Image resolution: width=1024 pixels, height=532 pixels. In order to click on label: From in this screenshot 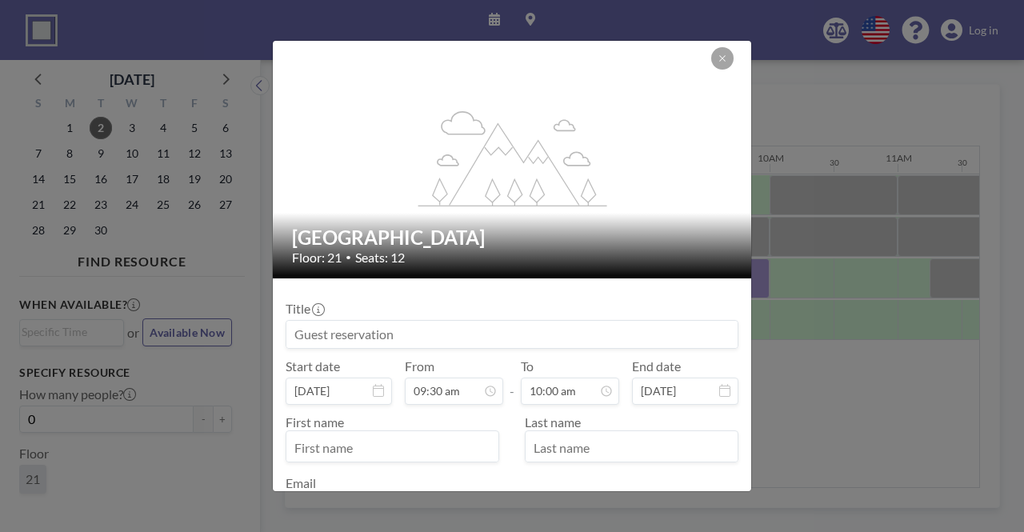, I will do `click(419, 366)`.